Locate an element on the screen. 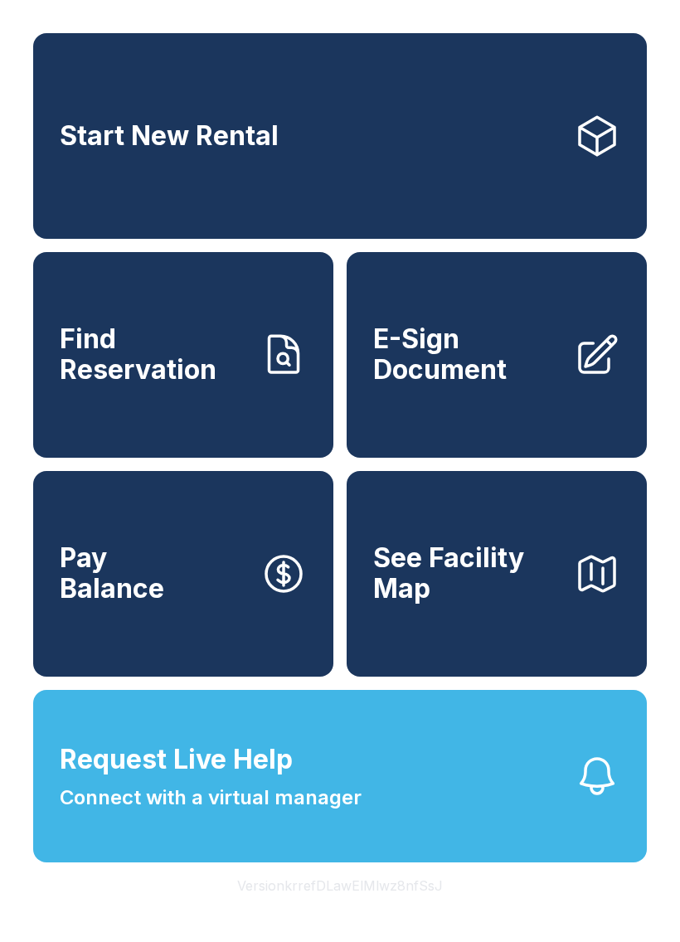  a: E-Sign Document is located at coordinates (497, 355).